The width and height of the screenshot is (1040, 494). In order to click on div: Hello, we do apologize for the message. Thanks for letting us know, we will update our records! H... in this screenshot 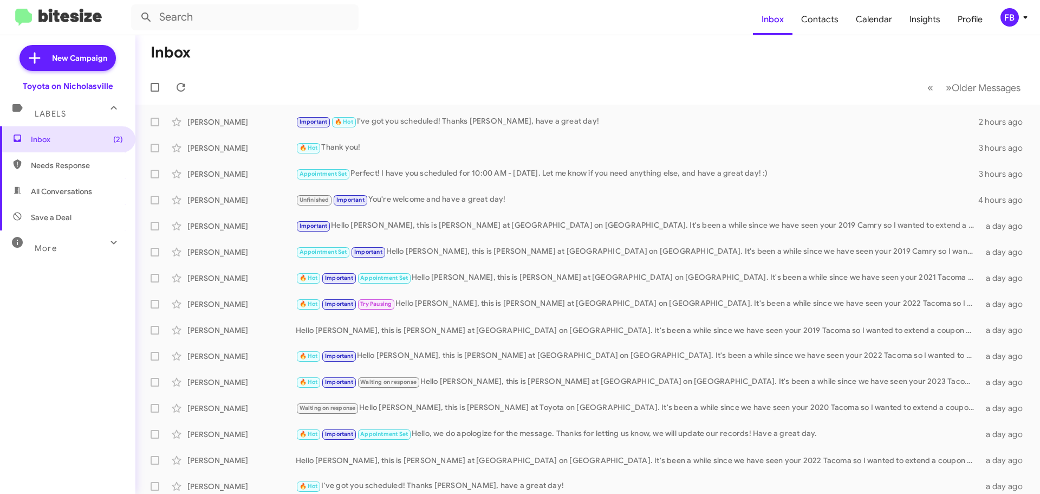, I will do `click(638, 433)`.